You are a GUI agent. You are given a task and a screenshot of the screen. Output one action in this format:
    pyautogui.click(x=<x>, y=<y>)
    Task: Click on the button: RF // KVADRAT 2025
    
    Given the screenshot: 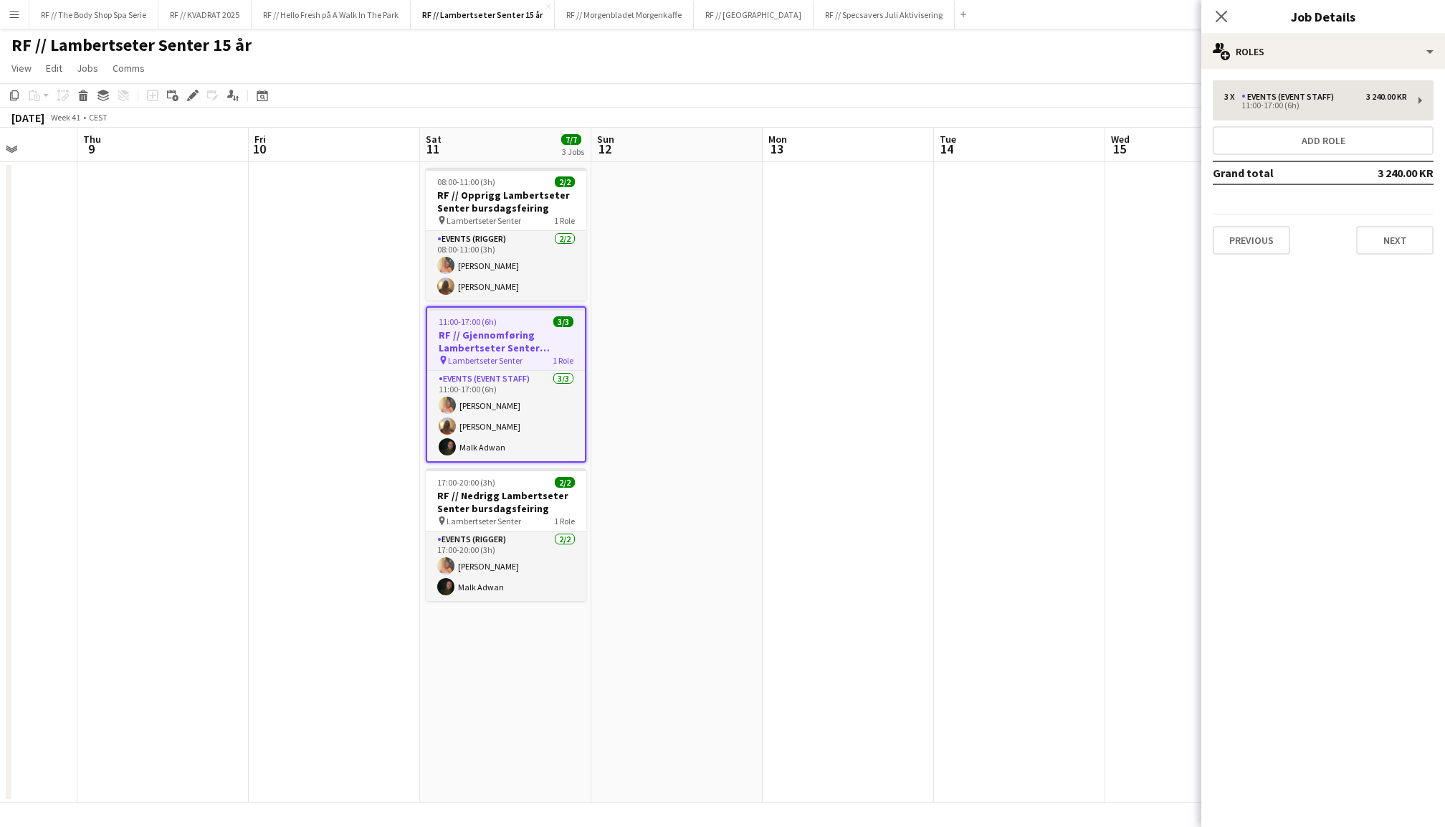 What is the action you would take?
    pyautogui.click(x=205, y=14)
    